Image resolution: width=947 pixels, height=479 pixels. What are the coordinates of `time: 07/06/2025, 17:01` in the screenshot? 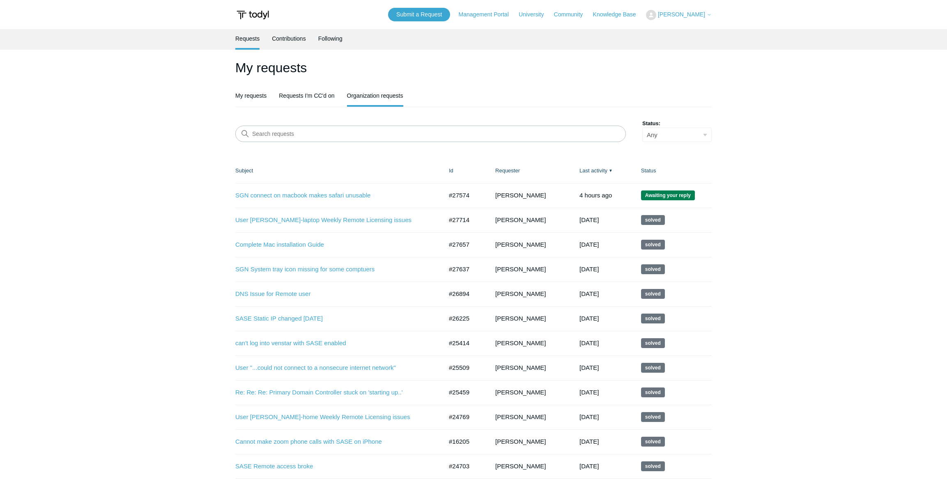 It's located at (589, 367).